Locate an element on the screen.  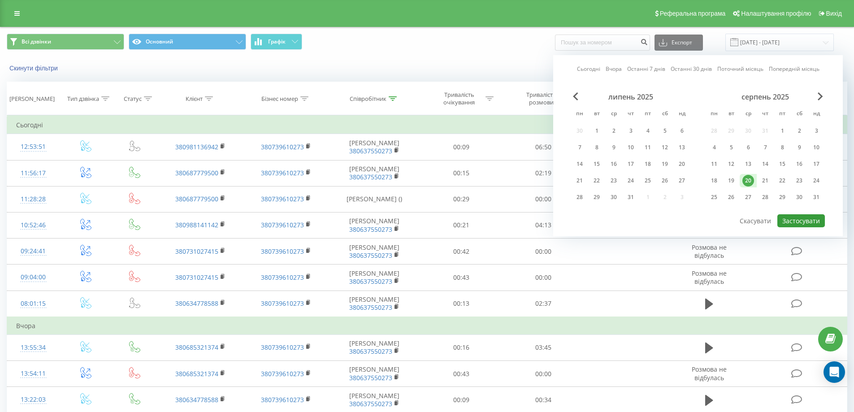
div: ср 9 лип 2025 р. is located at coordinates (613, 147).